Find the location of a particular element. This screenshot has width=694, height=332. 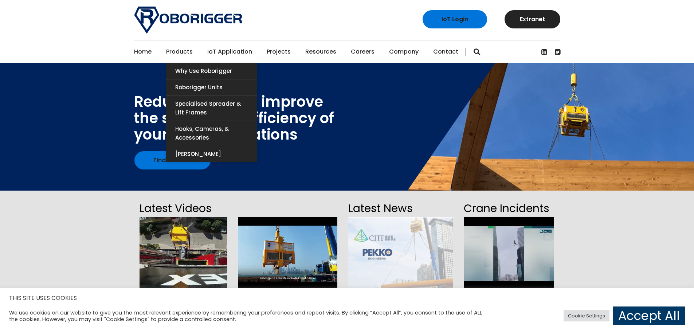

a: IoT Application is located at coordinates (230, 52).